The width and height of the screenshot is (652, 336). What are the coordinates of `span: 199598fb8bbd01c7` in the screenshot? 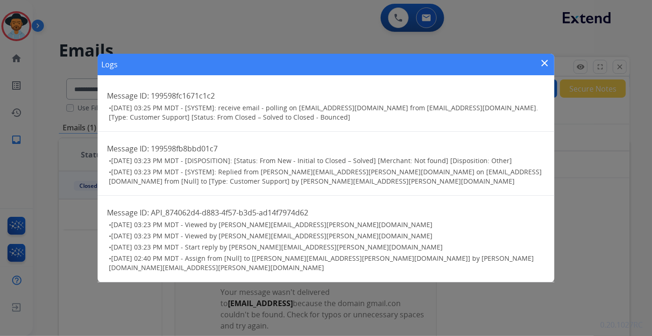 It's located at (184, 148).